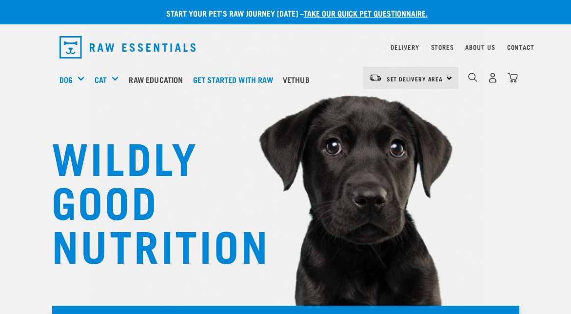 The height and width of the screenshot is (314, 571). What do you see at coordinates (521, 47) in the screenshot?
I see `a: Contact` at bounding box center [521, 47].